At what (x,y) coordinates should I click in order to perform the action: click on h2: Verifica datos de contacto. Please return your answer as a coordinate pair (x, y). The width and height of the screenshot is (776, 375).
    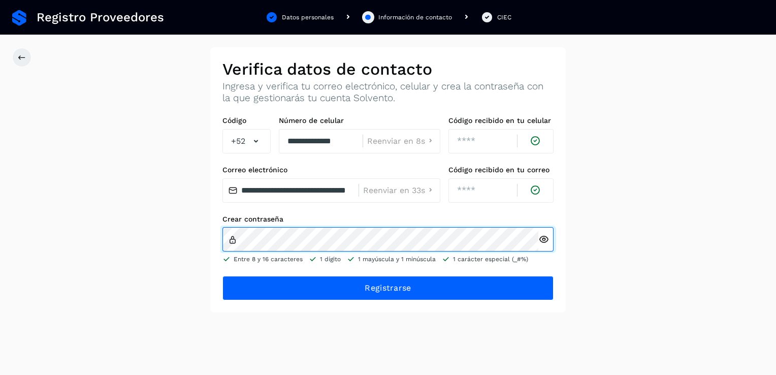
    Looking at the image, I should click on (388, 69).